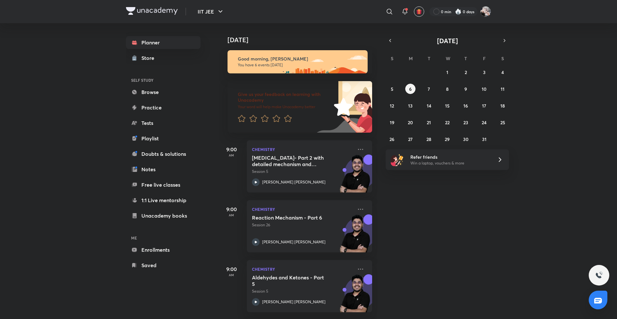 This screenshot has width=617, height=319. What do you see at coordinates (392, 89) in the screenshot?
I see `button: October 5, 2025` at bounding box center [392, 89].